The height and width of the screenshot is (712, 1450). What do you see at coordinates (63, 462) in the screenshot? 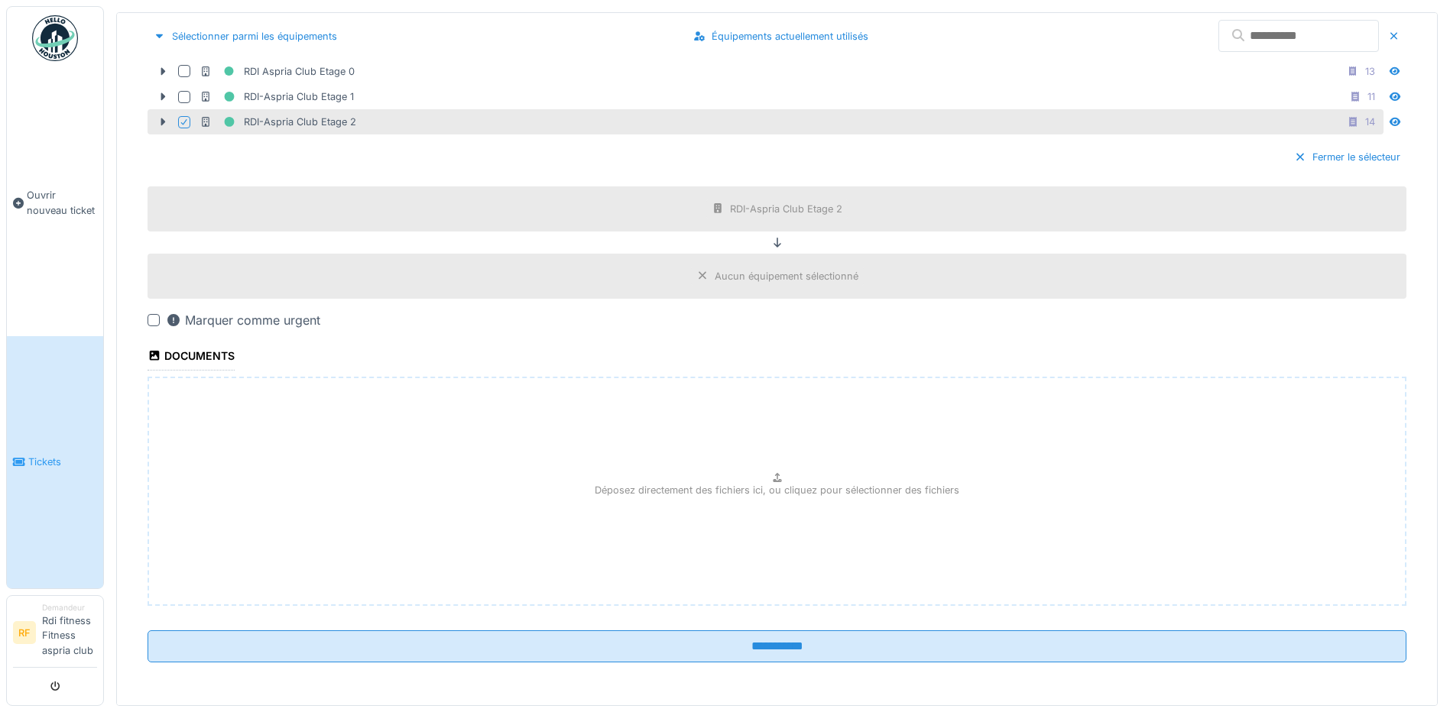
I see `span: Tickets` at bounding box center [63, 462].